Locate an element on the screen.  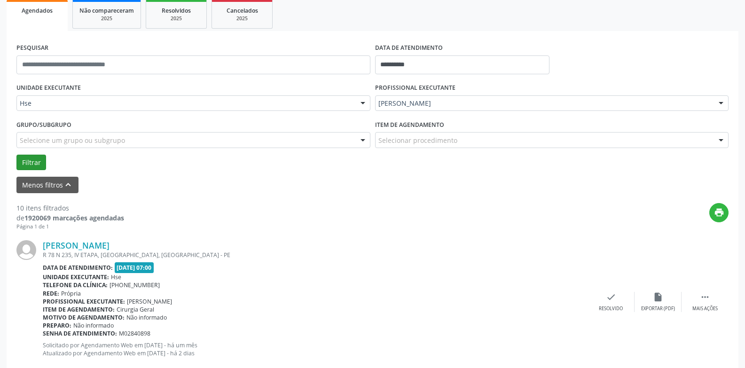
span: Agendados is located at coordinates (37, 10).